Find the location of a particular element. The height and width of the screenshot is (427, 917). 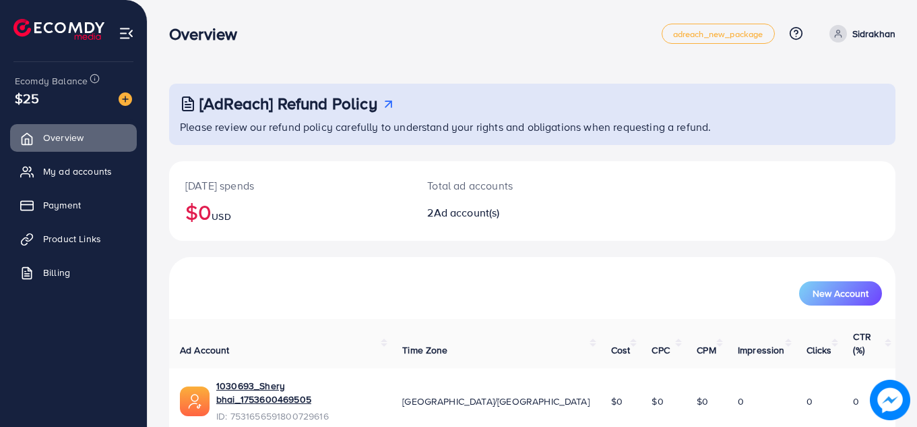

a: adreach_new_package is located at coordinates (718, 34).